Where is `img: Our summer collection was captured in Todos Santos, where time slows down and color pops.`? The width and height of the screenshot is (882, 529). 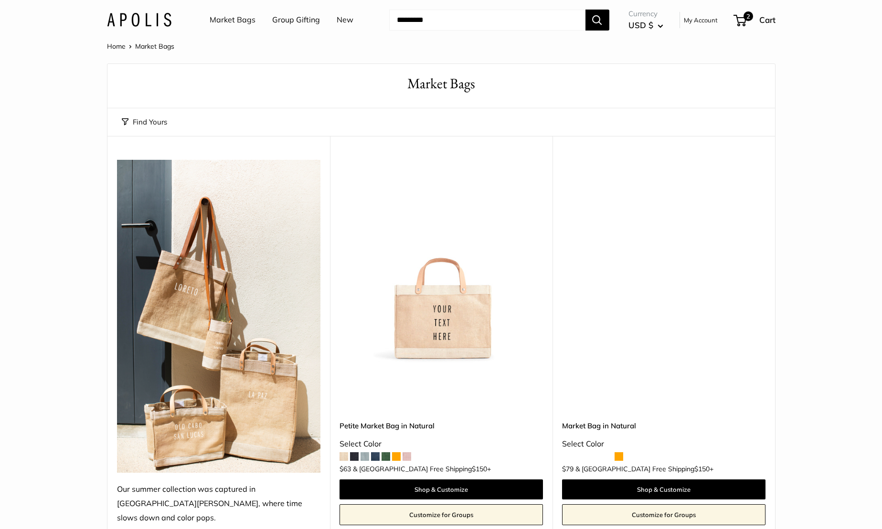
img: Our summer collection was captured in Todos Santos, where time slows down and color pops. is located at coordinates (219, 317).